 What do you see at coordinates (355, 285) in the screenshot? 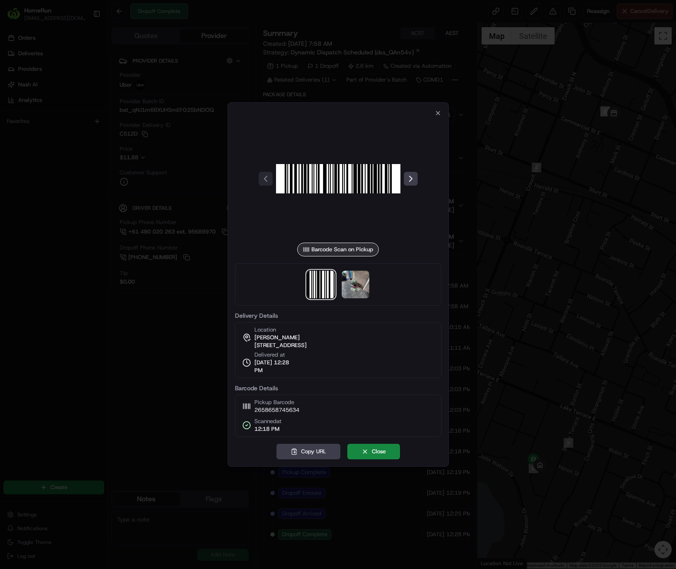
I see `button: photo_proof_of_delivery image` at bounding box center [355, 285].